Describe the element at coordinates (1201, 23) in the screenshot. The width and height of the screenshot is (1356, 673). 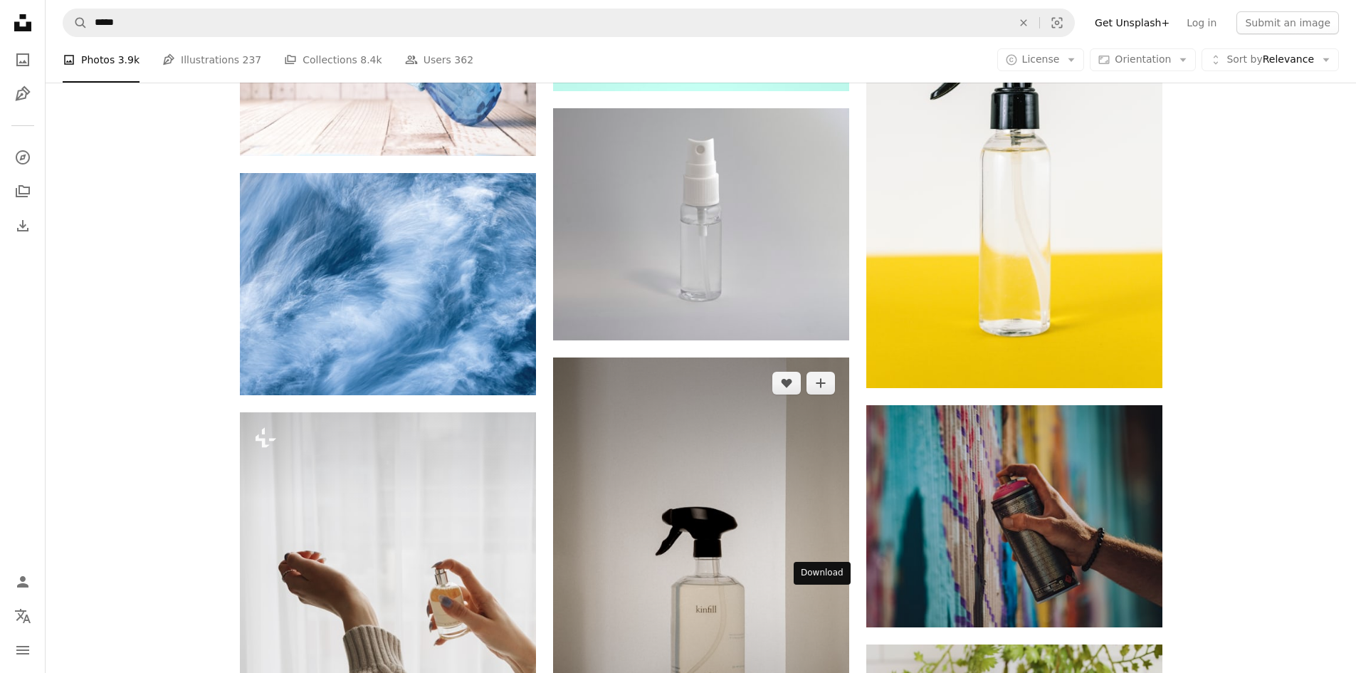
I see `a: Log in` at that location.